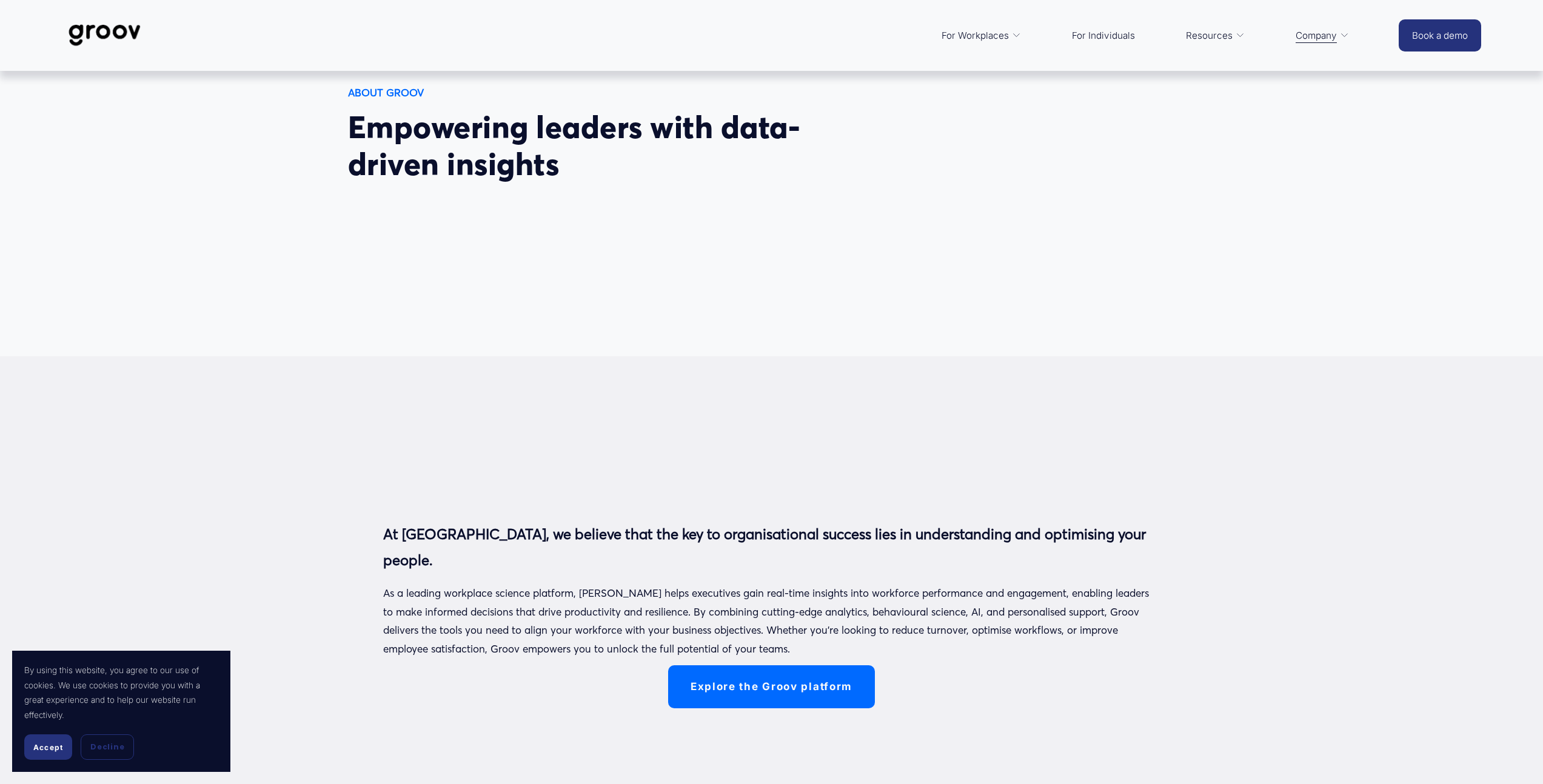 Image resolution: width=1543 pixels, height=784 pixels. Describe the element at coordinates (772, 687) in the screenshot. I see `a: Explore the Groov platform` at that location.